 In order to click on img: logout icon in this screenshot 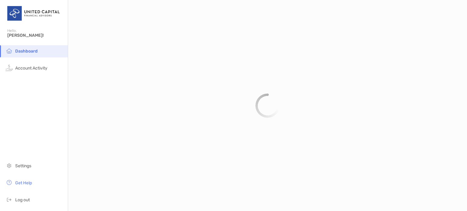, I will do `click(9, 200)`.